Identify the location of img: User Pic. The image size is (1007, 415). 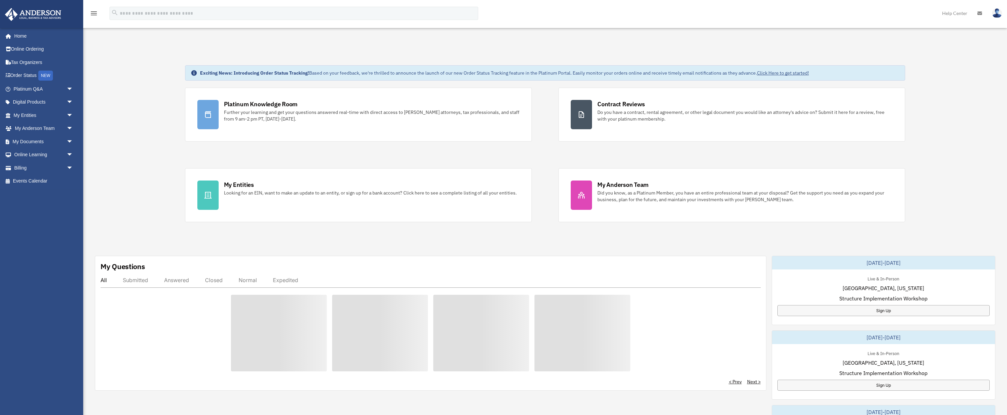
(997, 13).